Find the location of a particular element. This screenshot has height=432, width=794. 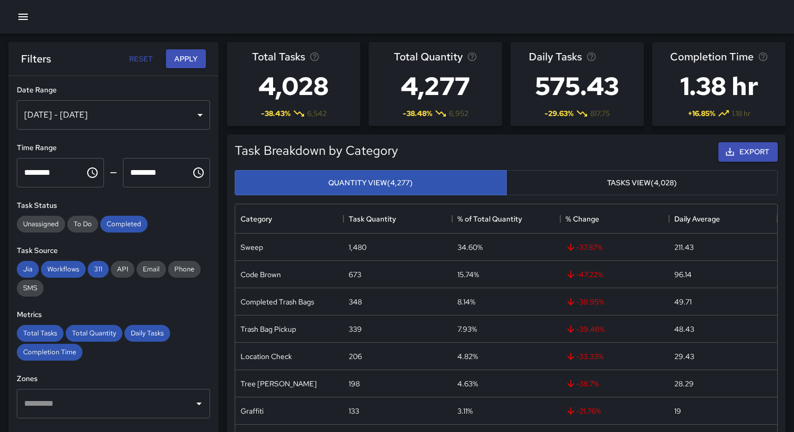

button: Tasks View(4,028) is located at coordinates (642, 183).